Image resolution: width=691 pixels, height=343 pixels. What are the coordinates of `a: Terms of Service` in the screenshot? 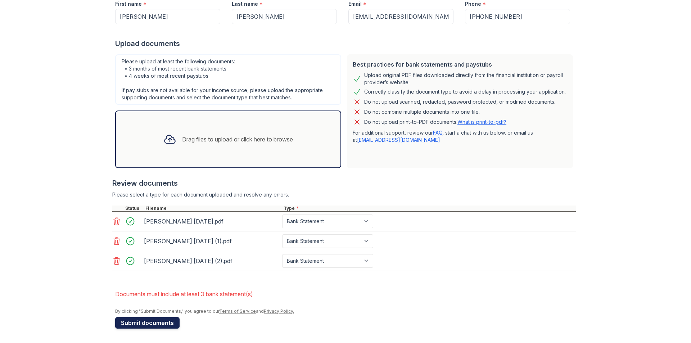 It's located at (238, 311).